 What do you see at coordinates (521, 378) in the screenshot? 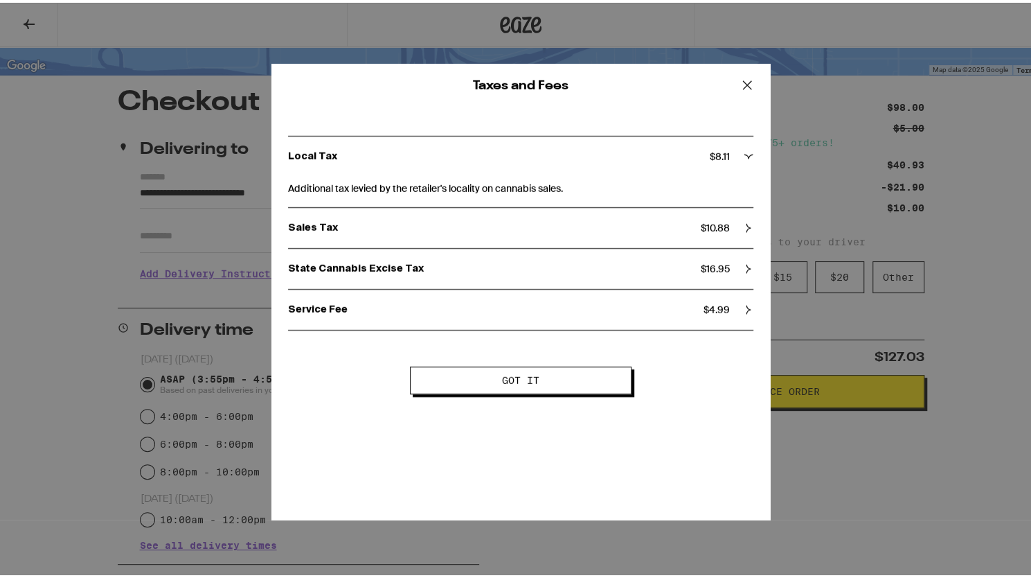
I see `button: Got it` at bounding box center [521, 378].